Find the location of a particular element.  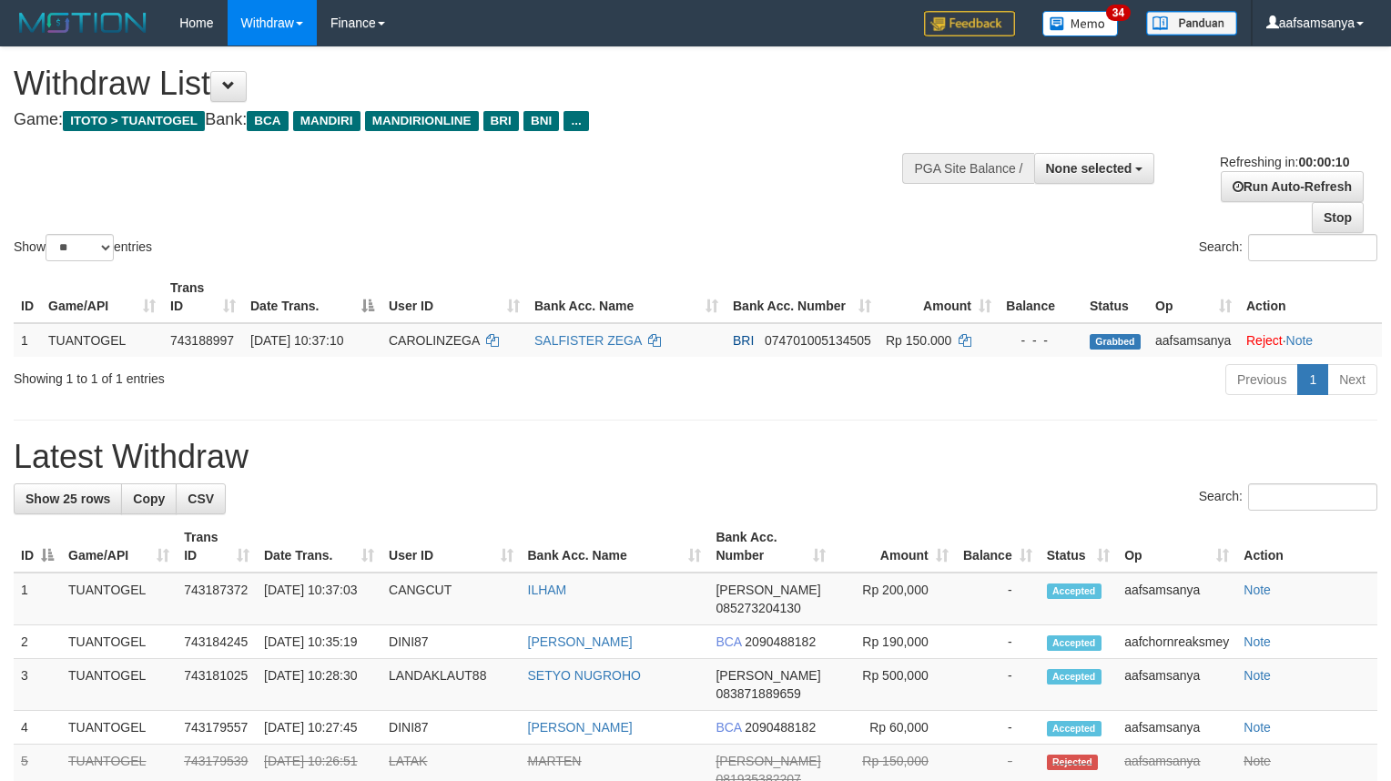

input: Search: is located at coordinates (1313, 497).